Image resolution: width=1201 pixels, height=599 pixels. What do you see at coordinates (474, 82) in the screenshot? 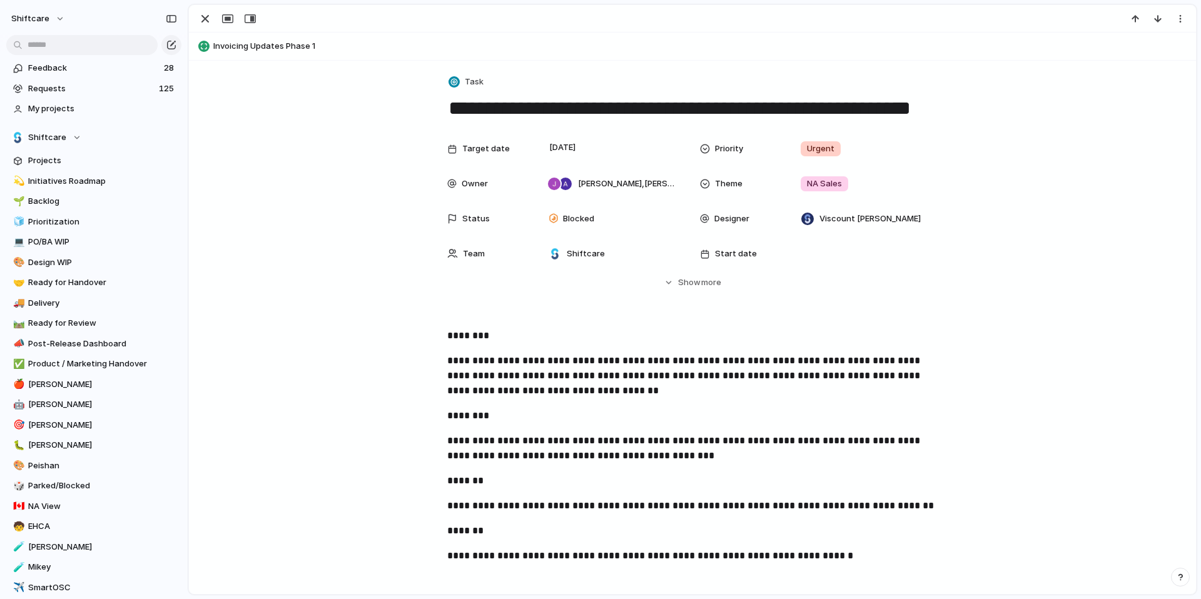
I see `span: Task` at bounding box center [474, 82].